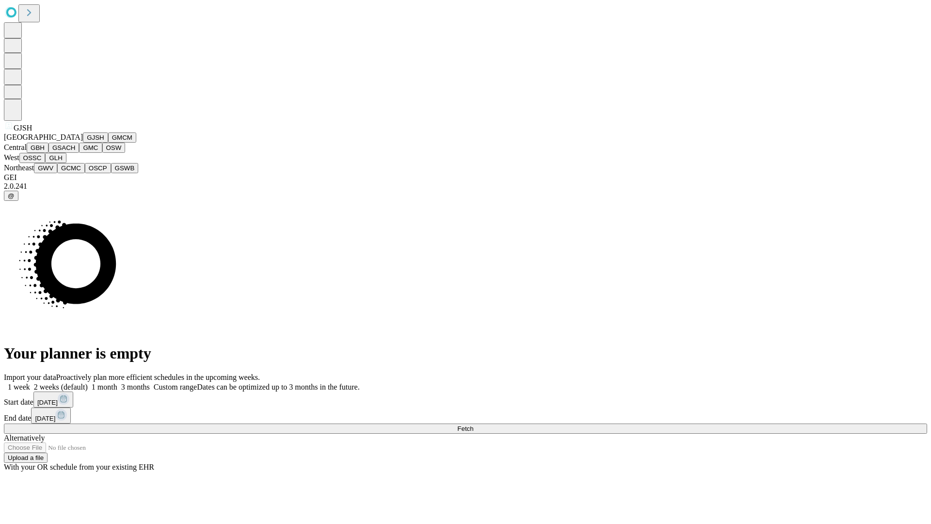 Image resolution: width=931 pixels, height=524 pixels. Describe the element at coordinates (90, 147) in the screenshot. I see `button: GMC` at that location.